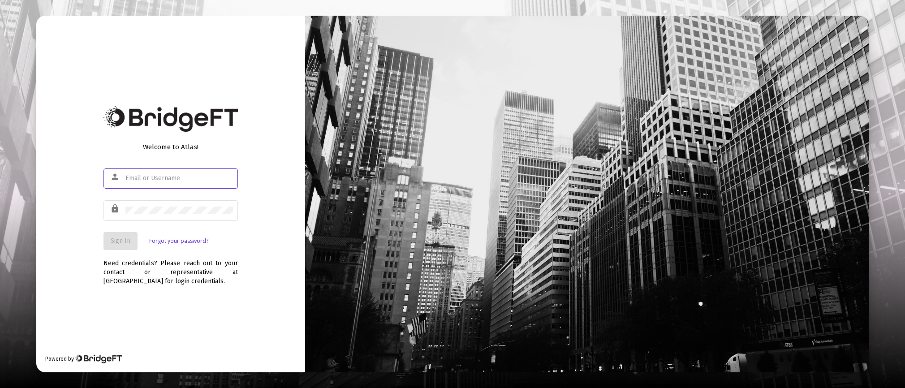 Image resolution: width=905 pixels, height=388 pixels. Describe the element at coordinates (116, 209) in the screenshot. I see `mat-icon: lock` at that location.